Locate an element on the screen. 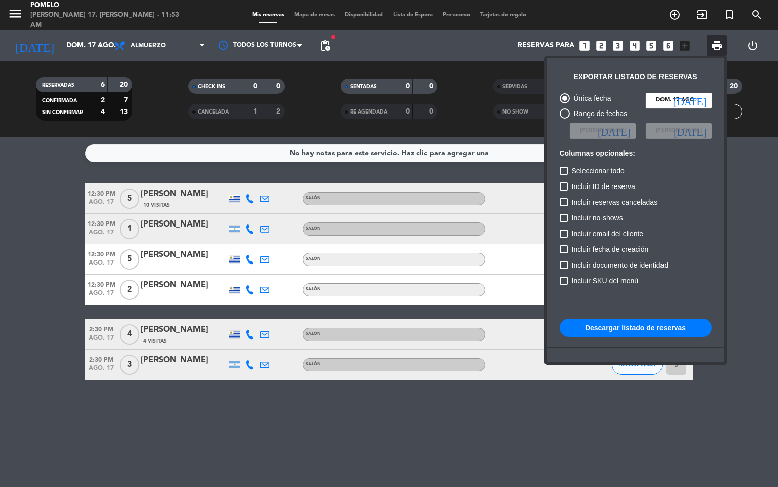  span: Incluir fecha de creación is located at coordinates (610, 249).